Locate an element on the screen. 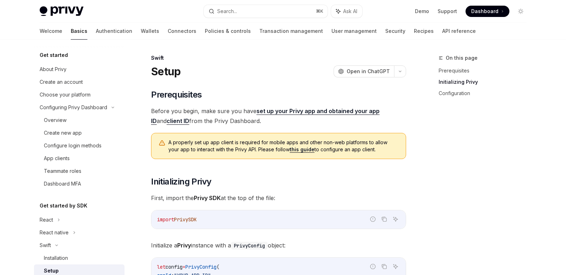 Image resolution: width=566 pixels, height=275 pixels. a: Policies & controls is located at coordinates (228, 31).